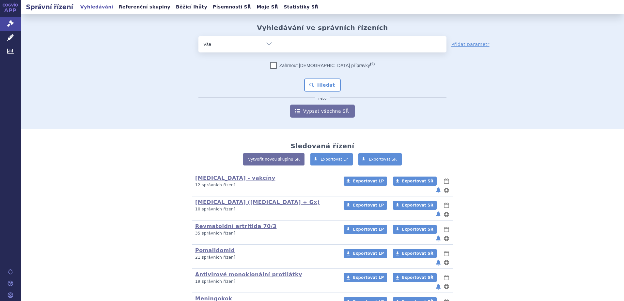 The height and width of the screenshot is (301, 624). Describe the element at coordinates (97, 7) in the screenshot. I see `a: Vyhledávání` at that location.